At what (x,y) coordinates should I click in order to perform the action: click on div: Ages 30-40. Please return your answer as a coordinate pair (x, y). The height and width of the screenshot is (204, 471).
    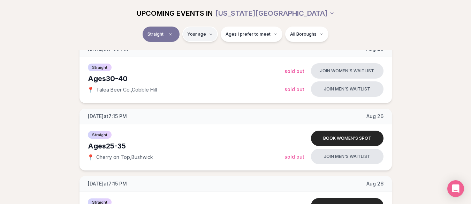
    Looking at the image, I should click on (186, 78).